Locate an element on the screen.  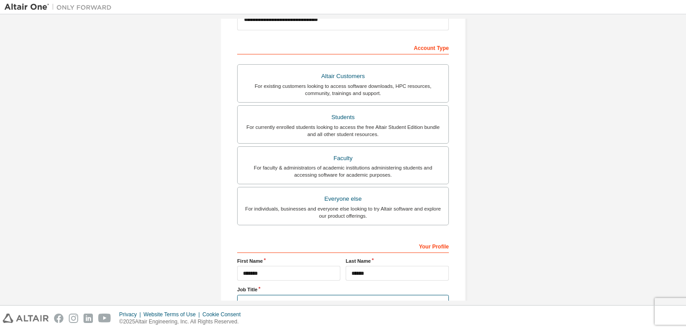
img: altair_logo.svg is located at coordinates (25, 318).